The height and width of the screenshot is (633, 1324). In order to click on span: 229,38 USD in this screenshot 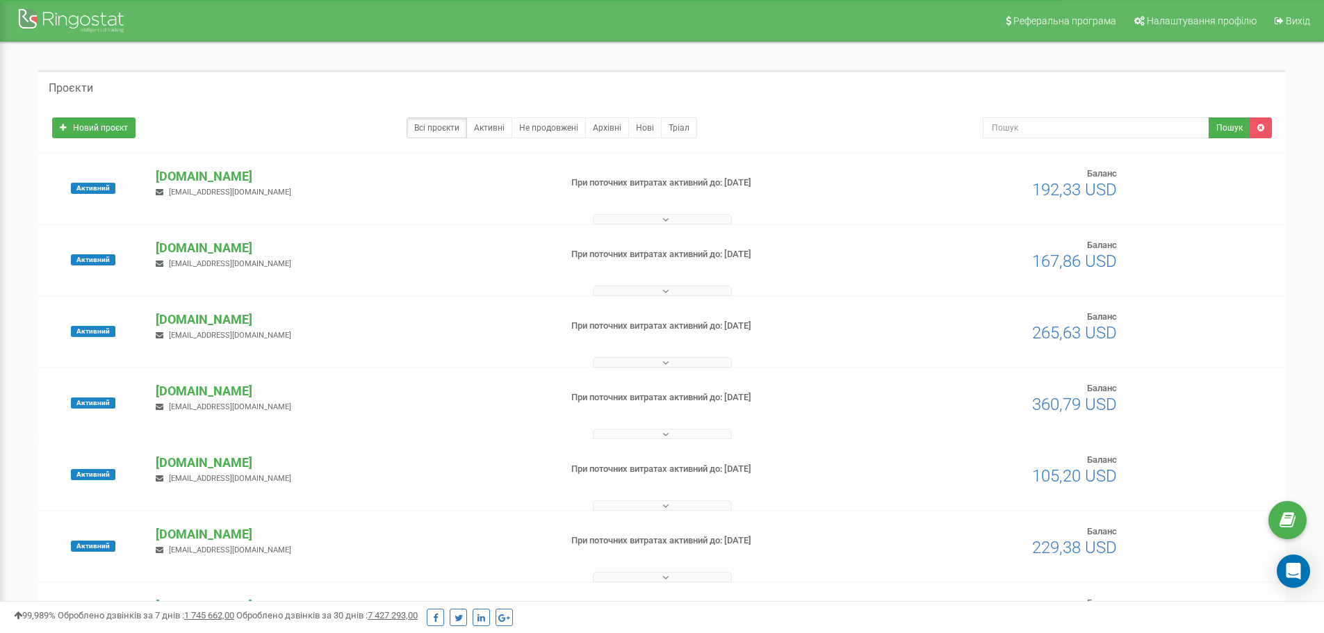, I will do `click(1074, 548)`.